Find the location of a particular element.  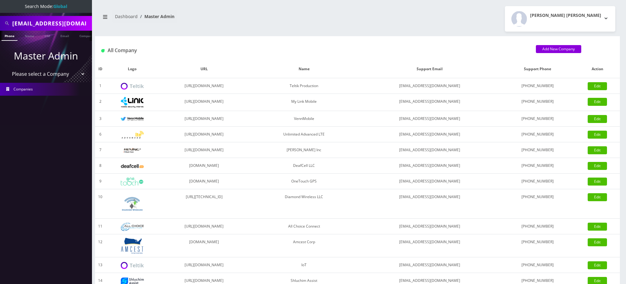

td: Diamond Wireless LLC is located at coordinates (304, 204).